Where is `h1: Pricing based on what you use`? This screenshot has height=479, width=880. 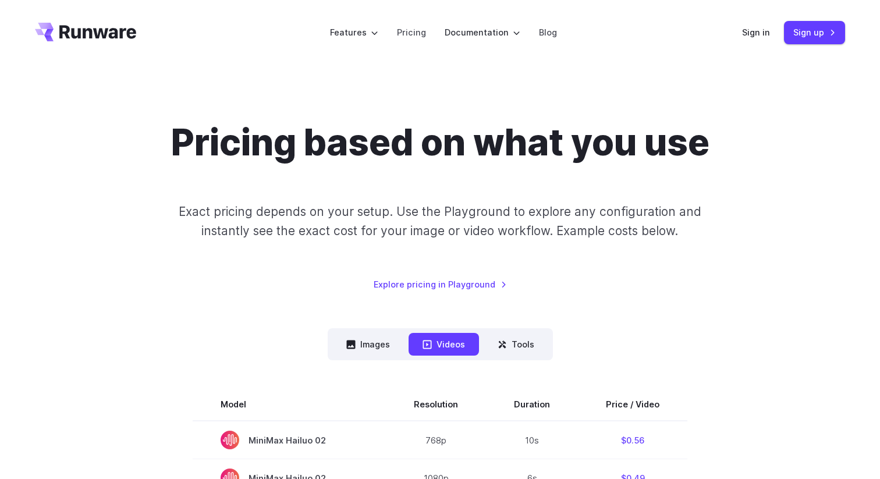 h1: Pricing based on what you use is located at coordinates (440, 143).